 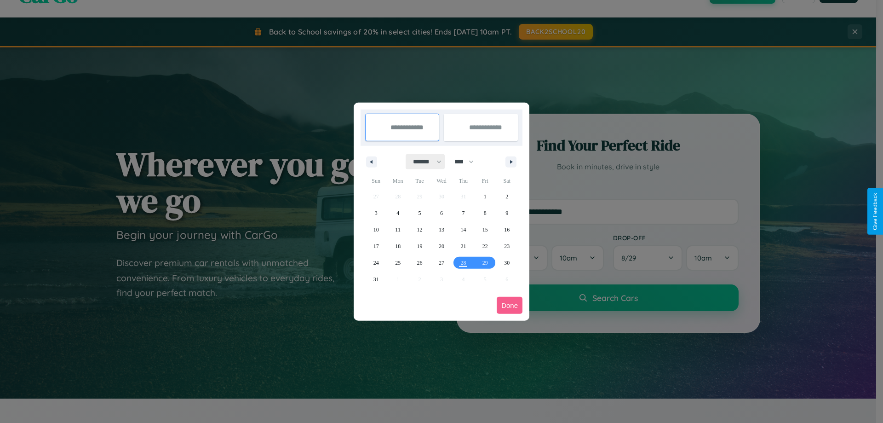 I want to click on button: 21, so click(x=463, y=246).